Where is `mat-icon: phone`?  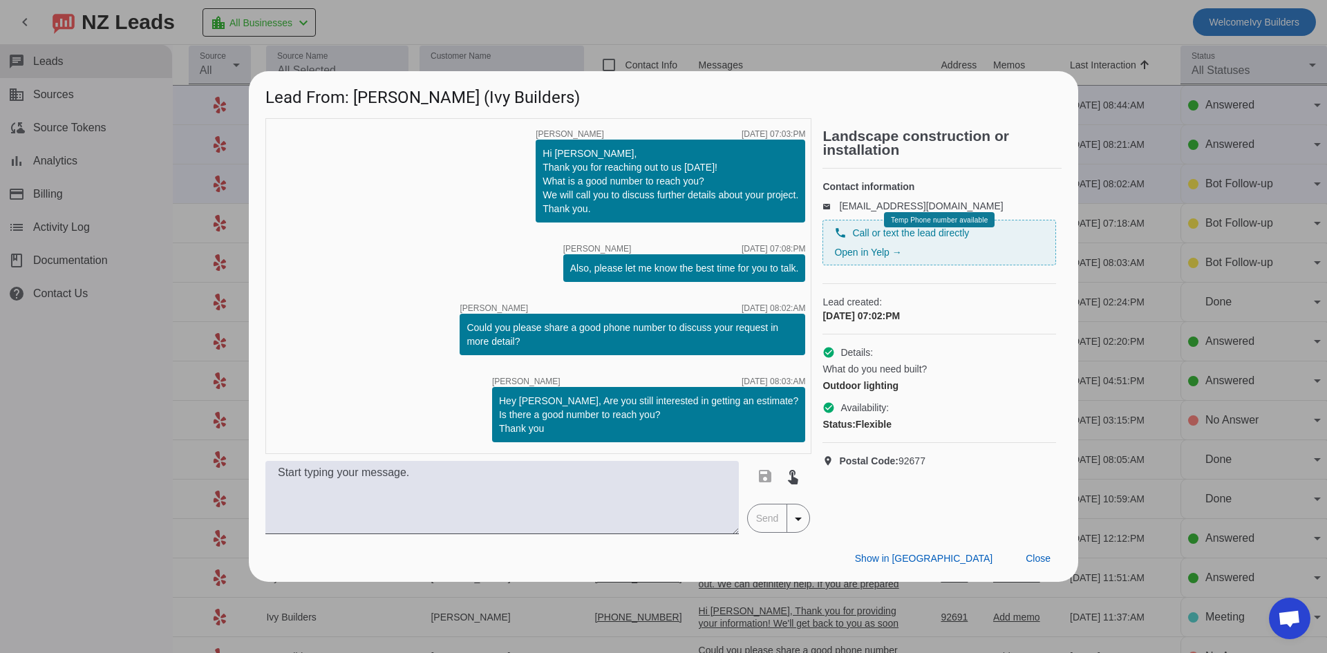 mat-icon: phone is located at coordinates (841, 233).